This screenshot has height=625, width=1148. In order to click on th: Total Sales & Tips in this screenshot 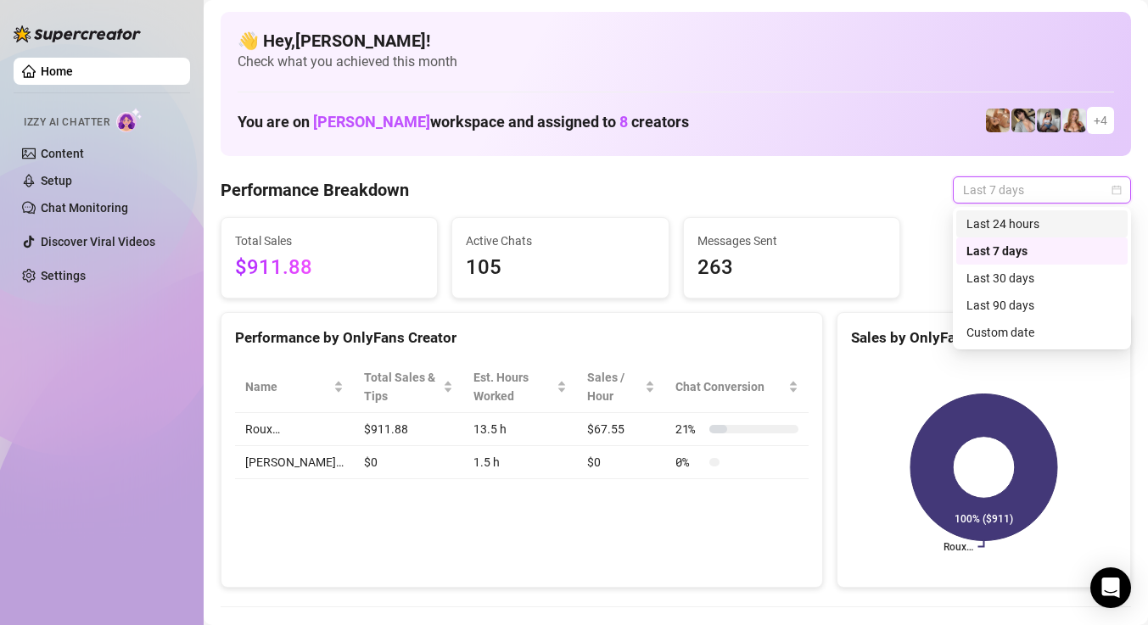, I will do `click(408, 387)`.